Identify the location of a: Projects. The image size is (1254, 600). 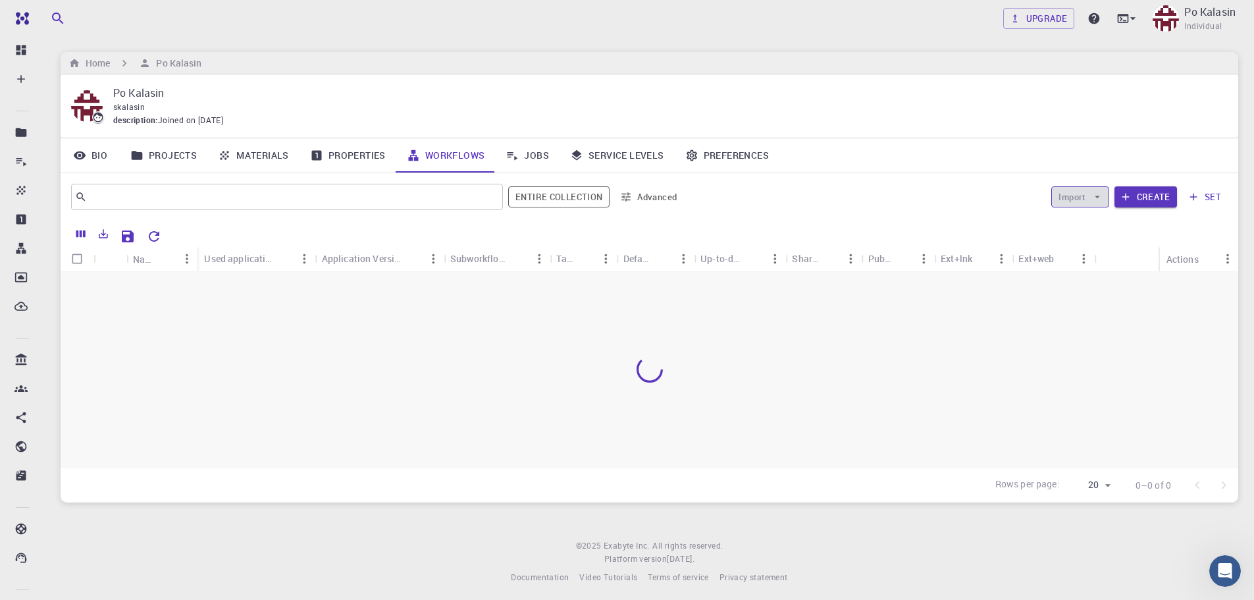
(163, 155).